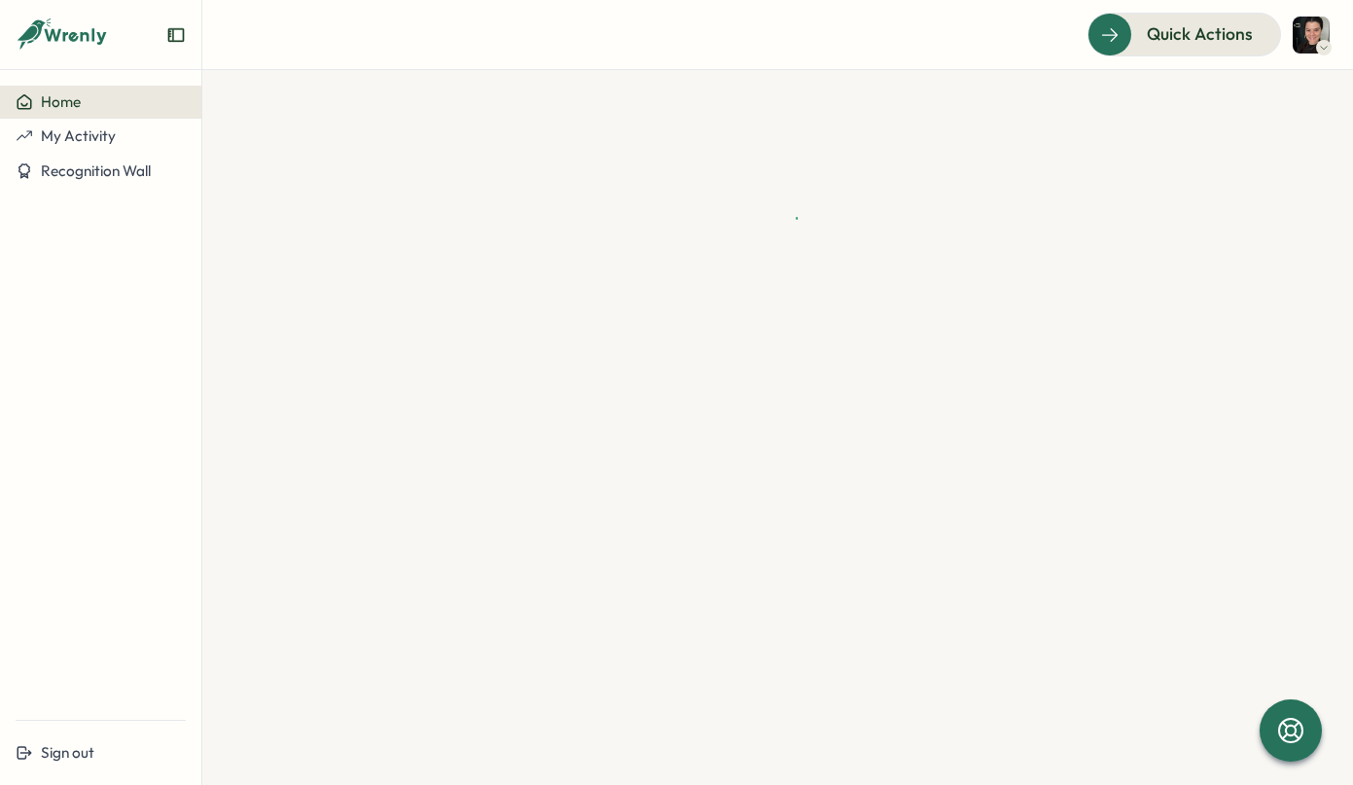  I want to click on span: Home, so click(60, 101).